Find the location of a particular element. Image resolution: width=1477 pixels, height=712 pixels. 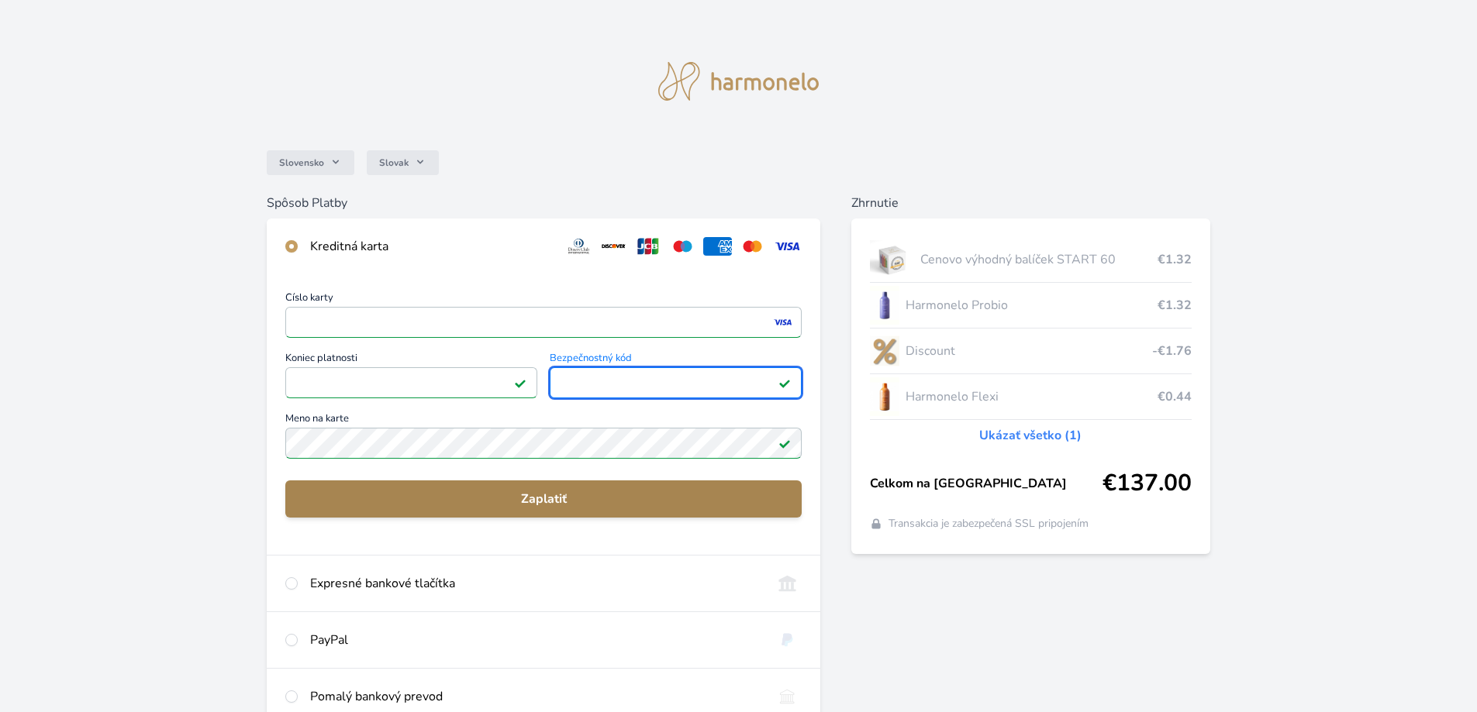

div: Kreditná karta is located at coordinates (431, 246).